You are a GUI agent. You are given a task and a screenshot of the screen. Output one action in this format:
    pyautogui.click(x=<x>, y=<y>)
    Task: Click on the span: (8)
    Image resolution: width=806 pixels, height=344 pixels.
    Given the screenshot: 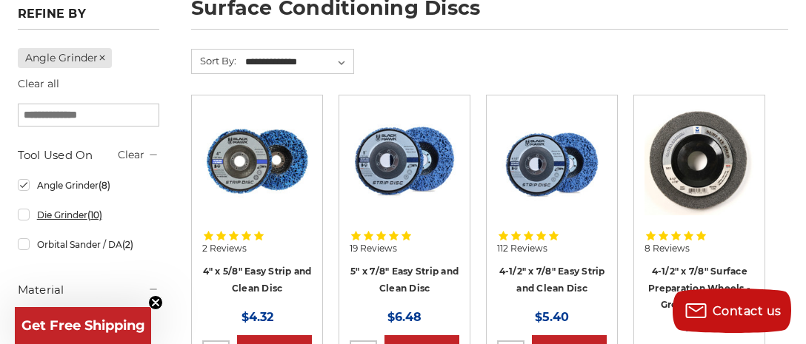 What is the action you would take?
    pyautogui.click(x=104, y=185)
    